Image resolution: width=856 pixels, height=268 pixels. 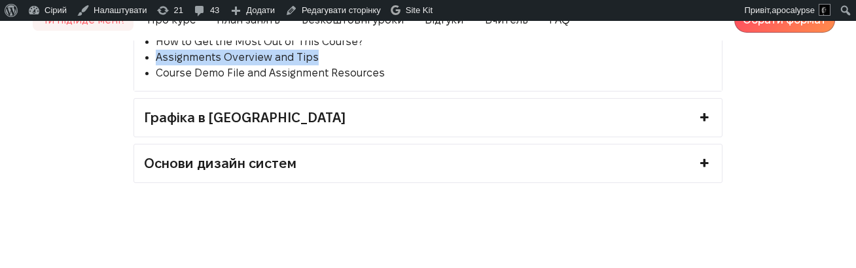 What do you see at coordinates (419, 10) in the screenshot?
I see `span: Site Kit` at bounding box center [419, 10].